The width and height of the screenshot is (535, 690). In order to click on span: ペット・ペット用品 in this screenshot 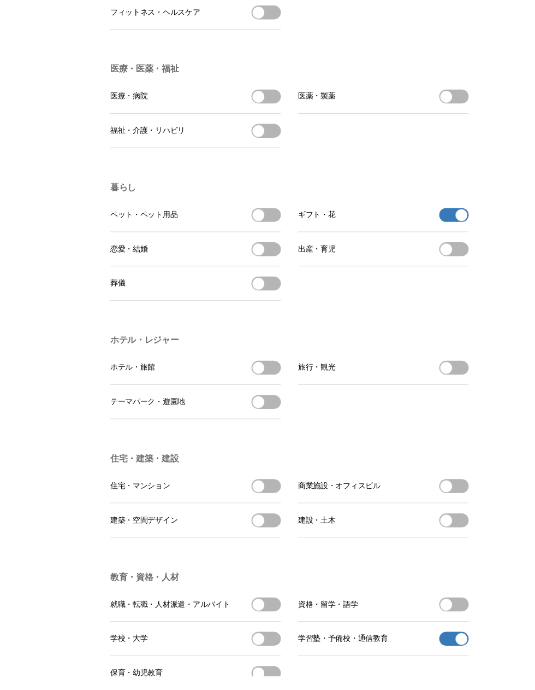, I will do `click(147, 219)`.